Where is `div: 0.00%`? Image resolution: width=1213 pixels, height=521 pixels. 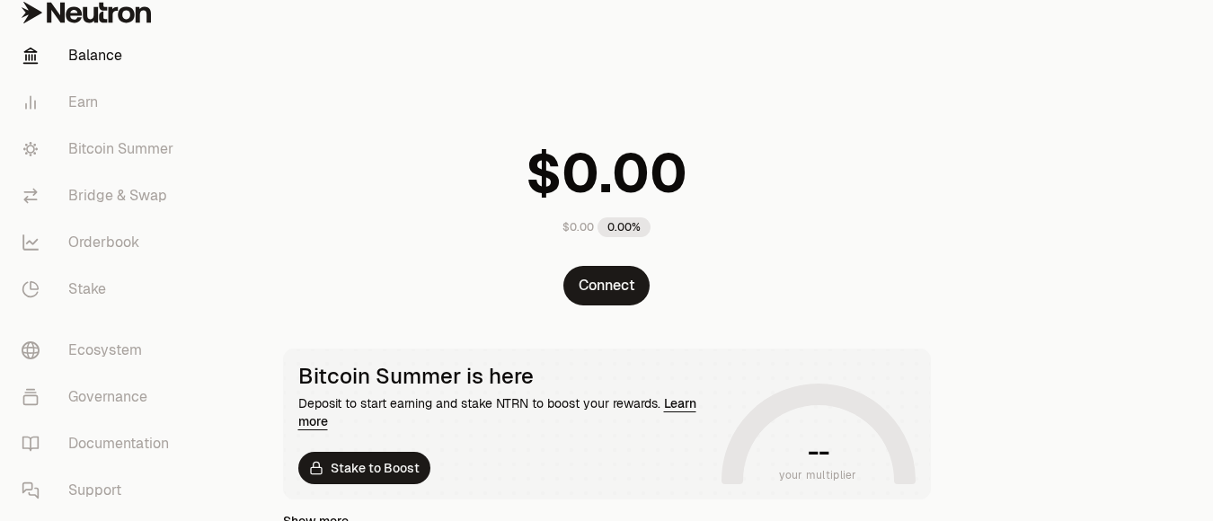 div: 0.00% is located at coordinates (624, 227).